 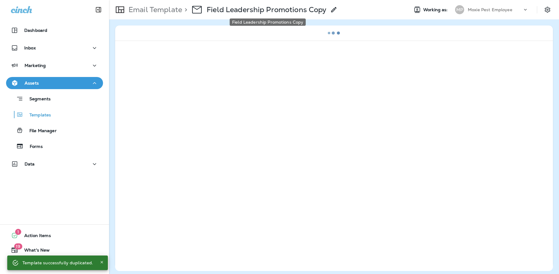 What do you see at coordinates (33, 147) in the screenshot?
I see `p: Forms` at bounding box center [33, 147].